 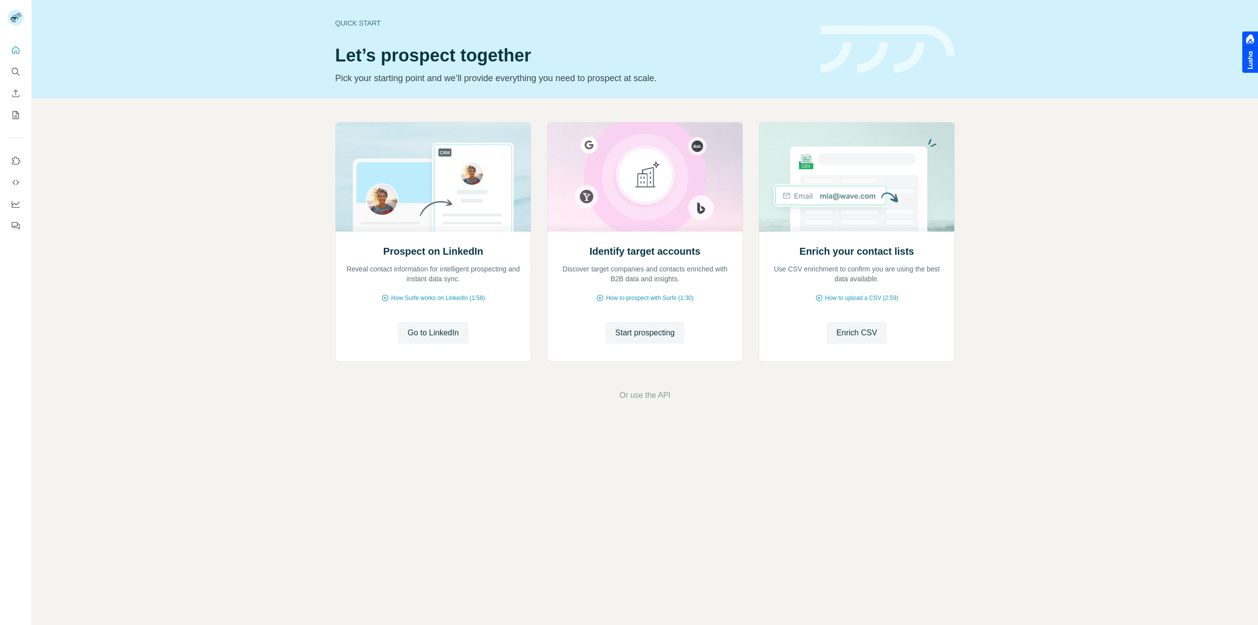 What do you see at coordinates (16, 72) in the screenshot?
I see `button: Search` at bounding box center [16, 72].